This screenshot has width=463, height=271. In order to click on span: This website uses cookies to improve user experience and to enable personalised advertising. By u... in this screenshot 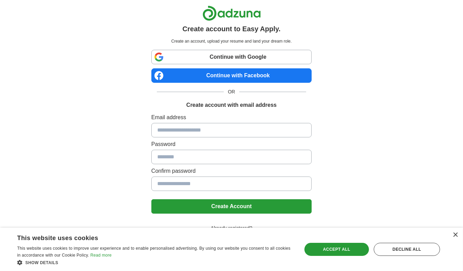, I will do `click(154, 251)`.